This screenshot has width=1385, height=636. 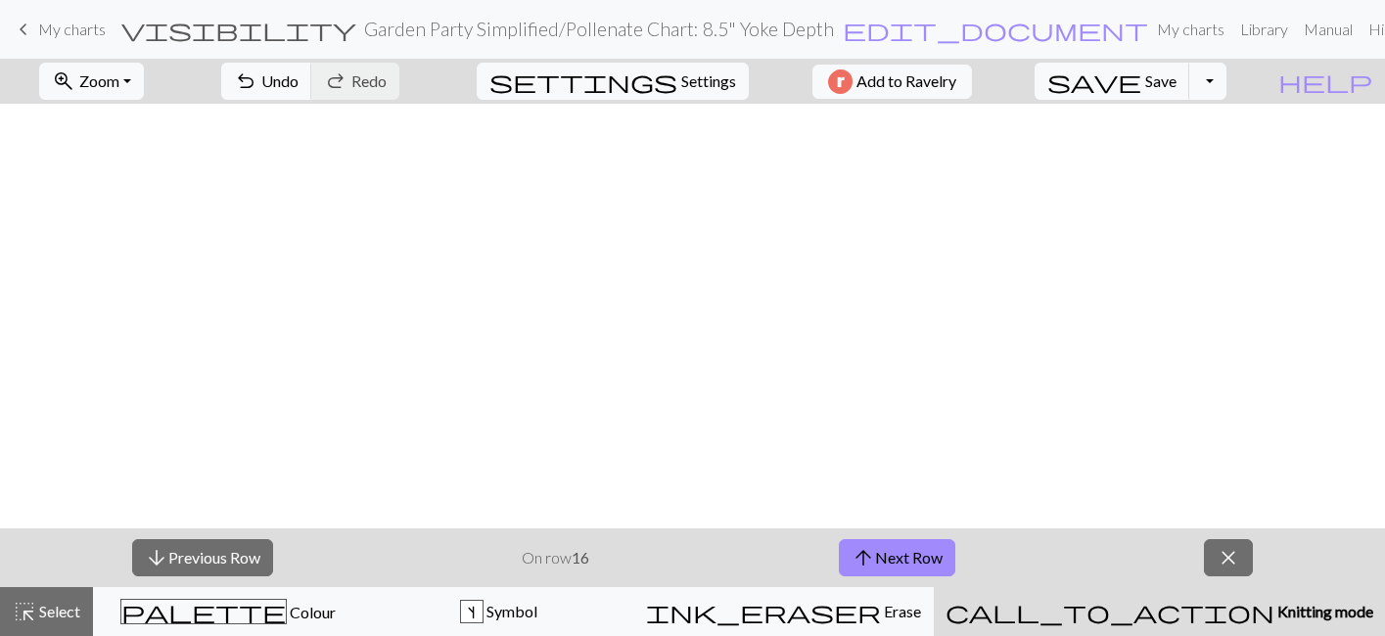 What do you see at coordinates (23, 29) in the screenshot?
I see `span: keyboard_arrow_left` at bounding box center [23, 29].